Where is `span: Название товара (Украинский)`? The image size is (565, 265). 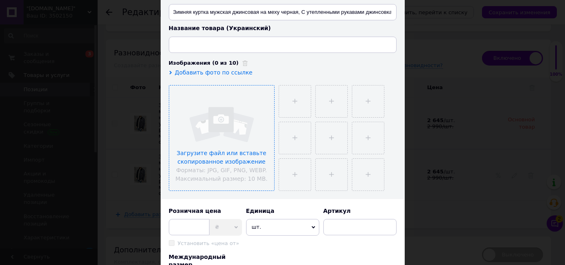
span: Название товара (Украинский) is located at coordinates (220, 28).